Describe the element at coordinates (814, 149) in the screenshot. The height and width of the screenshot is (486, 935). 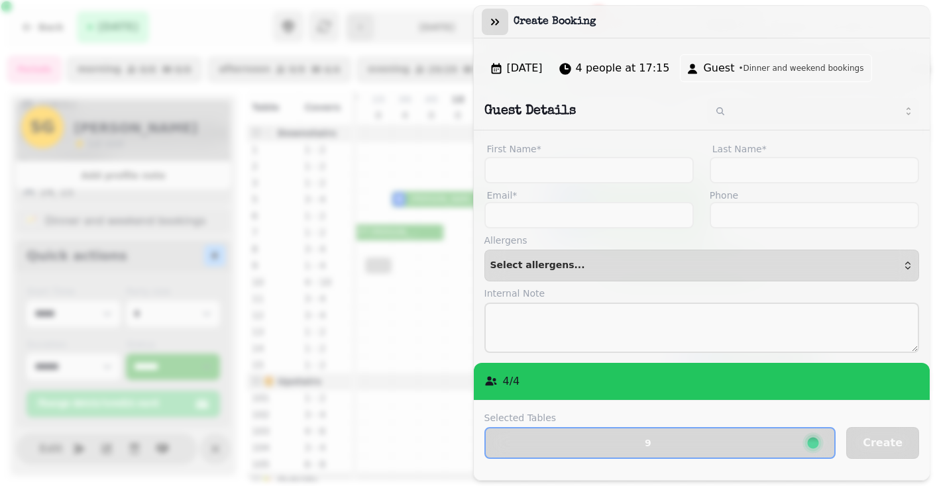
I see `label: Last Name*` at that location.